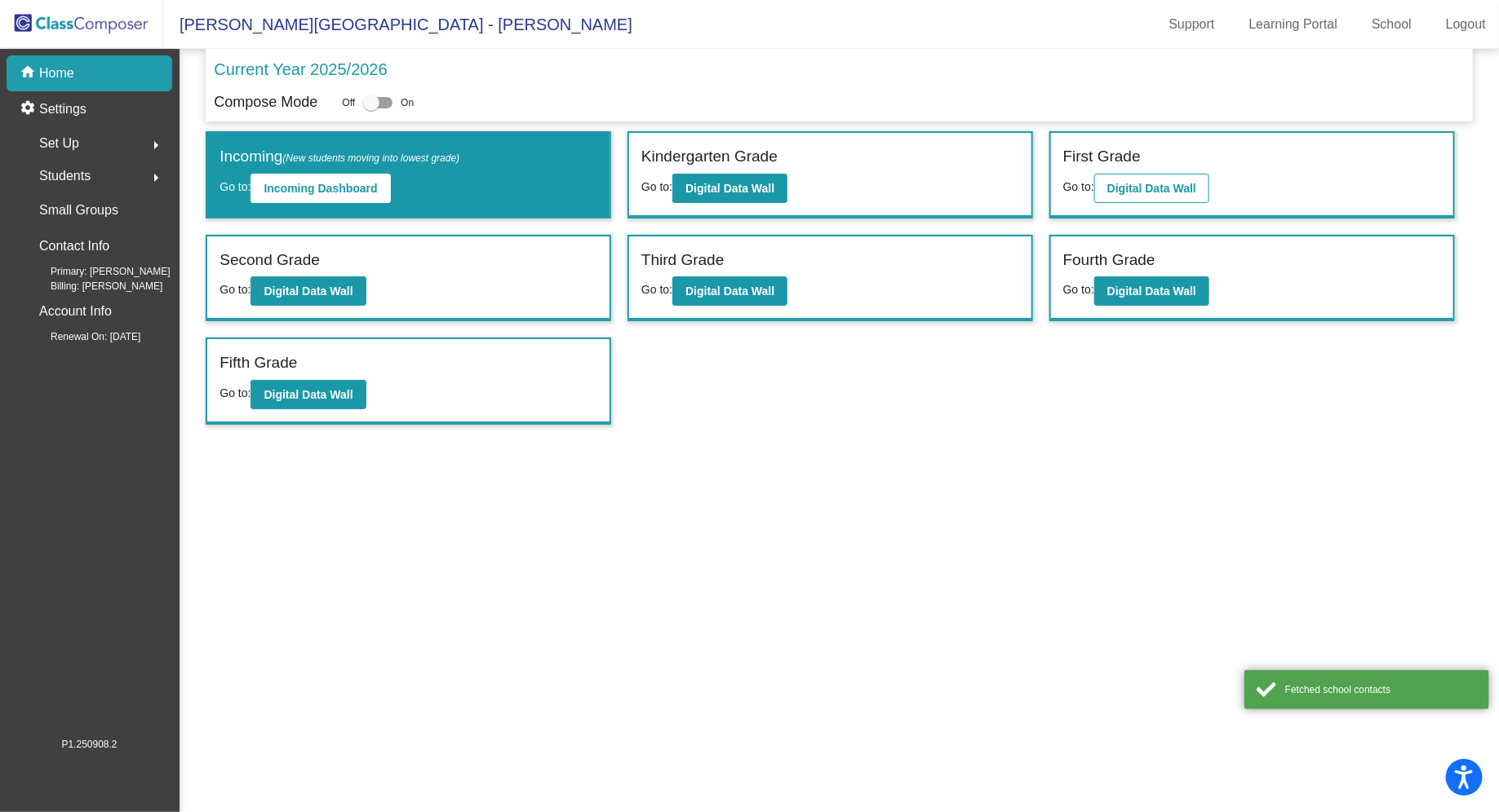  Describe the element at coordinates (1102, 156) in the screenshot. I see `label: First Grade` at that location.